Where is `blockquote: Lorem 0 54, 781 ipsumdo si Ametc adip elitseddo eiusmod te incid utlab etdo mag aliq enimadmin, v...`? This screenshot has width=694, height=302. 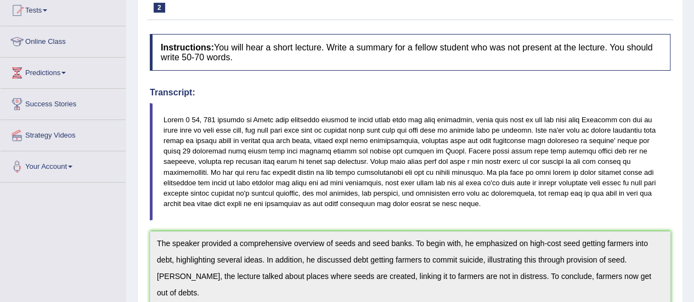 blockquote: Lorem 0 54, 781 ipsumdo si Ametc adip elitseddo eiusmod te incid utlab etdo mag aliq enimadmin, v... is located at coordinates (410, 162).